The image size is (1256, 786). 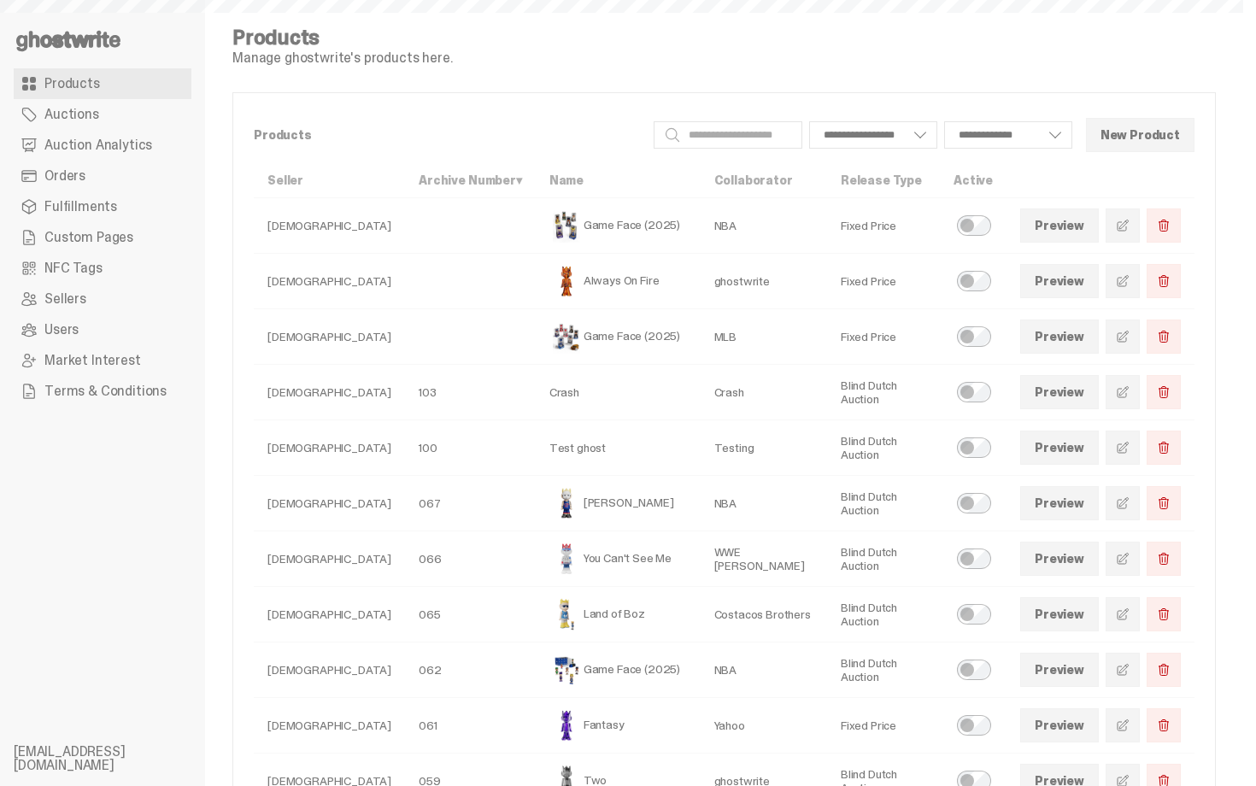 What do you see at coordinates (618, 614) in the screenshot?
I see `td: Land of Boz` at bounding box center [618, 614].